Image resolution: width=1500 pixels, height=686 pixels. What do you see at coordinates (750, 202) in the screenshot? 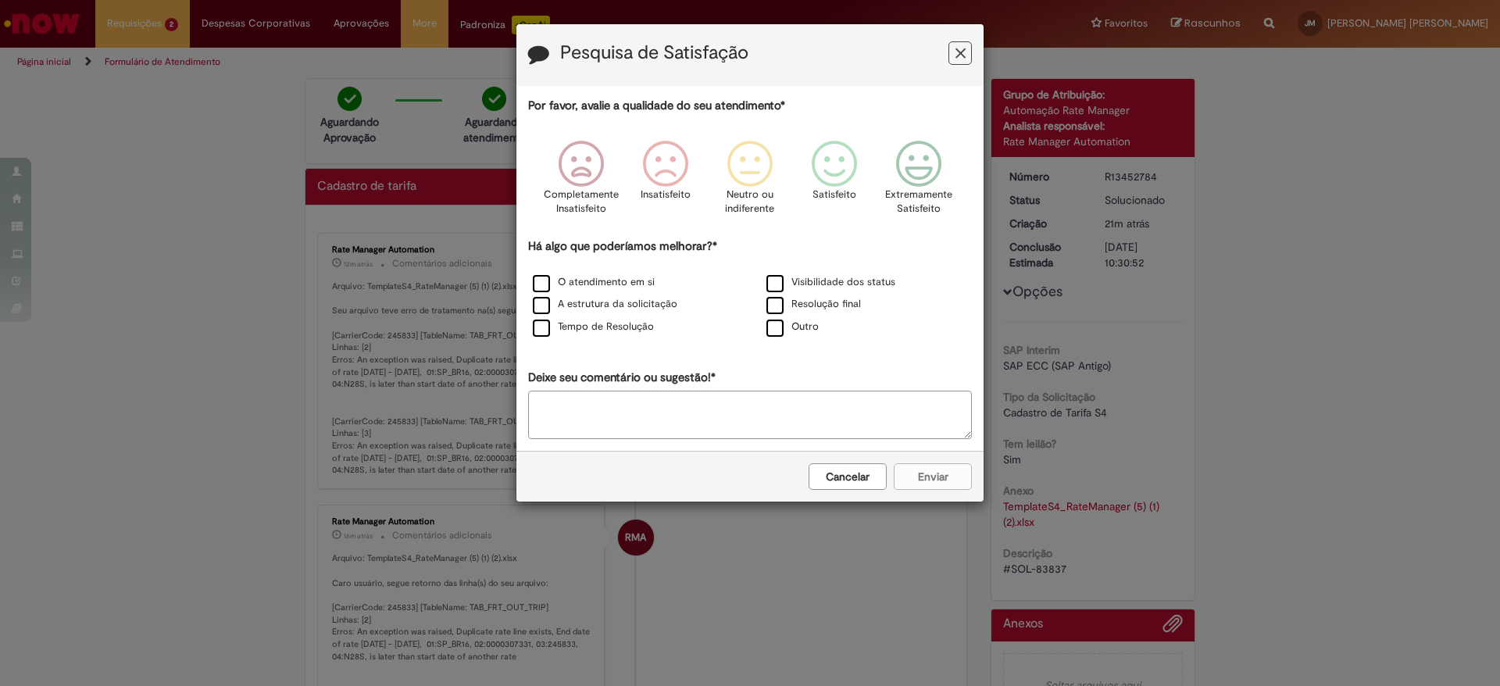
I see `p: Neutro ou indiferente` at bounding box center [750, 202].